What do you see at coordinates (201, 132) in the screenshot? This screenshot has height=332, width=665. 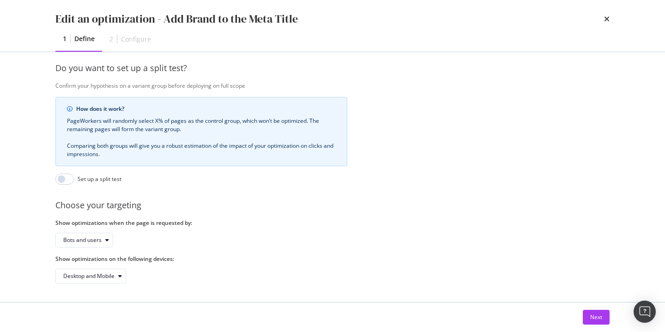 I see `div: info banner` at bounding box center [201, 132].